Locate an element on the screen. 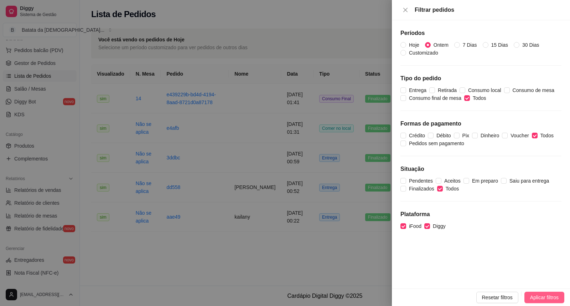 The height and width of the screenshot is (306, 570). h5: Plataforma is located at coordinates (481, 214).